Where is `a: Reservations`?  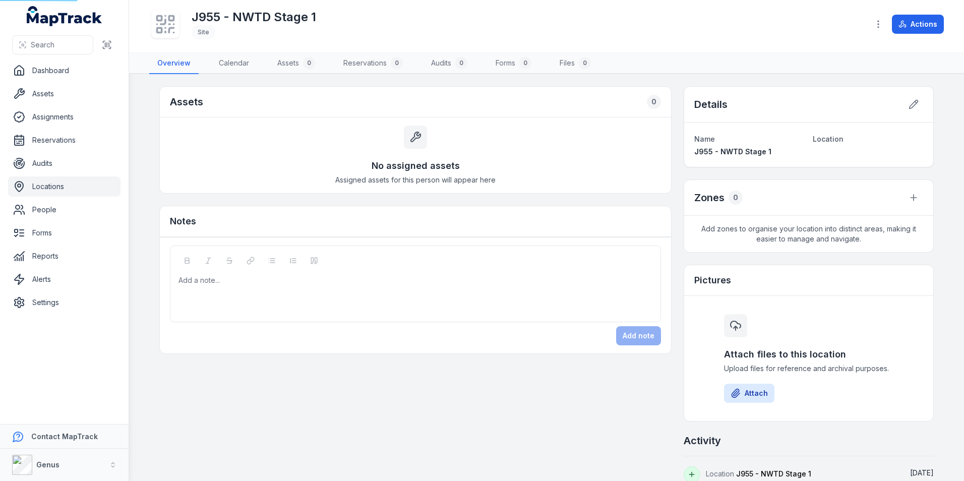
a: Reservations is located at coordinates (64, 140).